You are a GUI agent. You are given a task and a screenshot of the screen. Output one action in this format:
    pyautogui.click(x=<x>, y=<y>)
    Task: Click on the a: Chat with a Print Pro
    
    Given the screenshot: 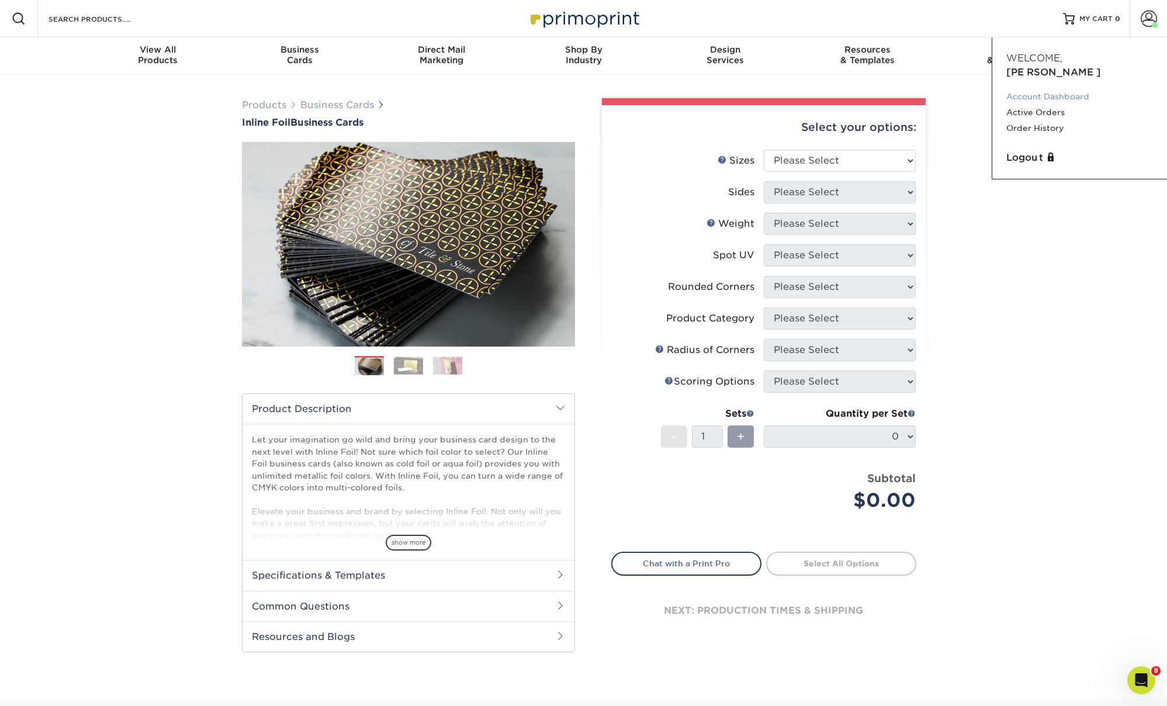 What is the action you would take?
    pyautogui.click(x=686, y=564)
    